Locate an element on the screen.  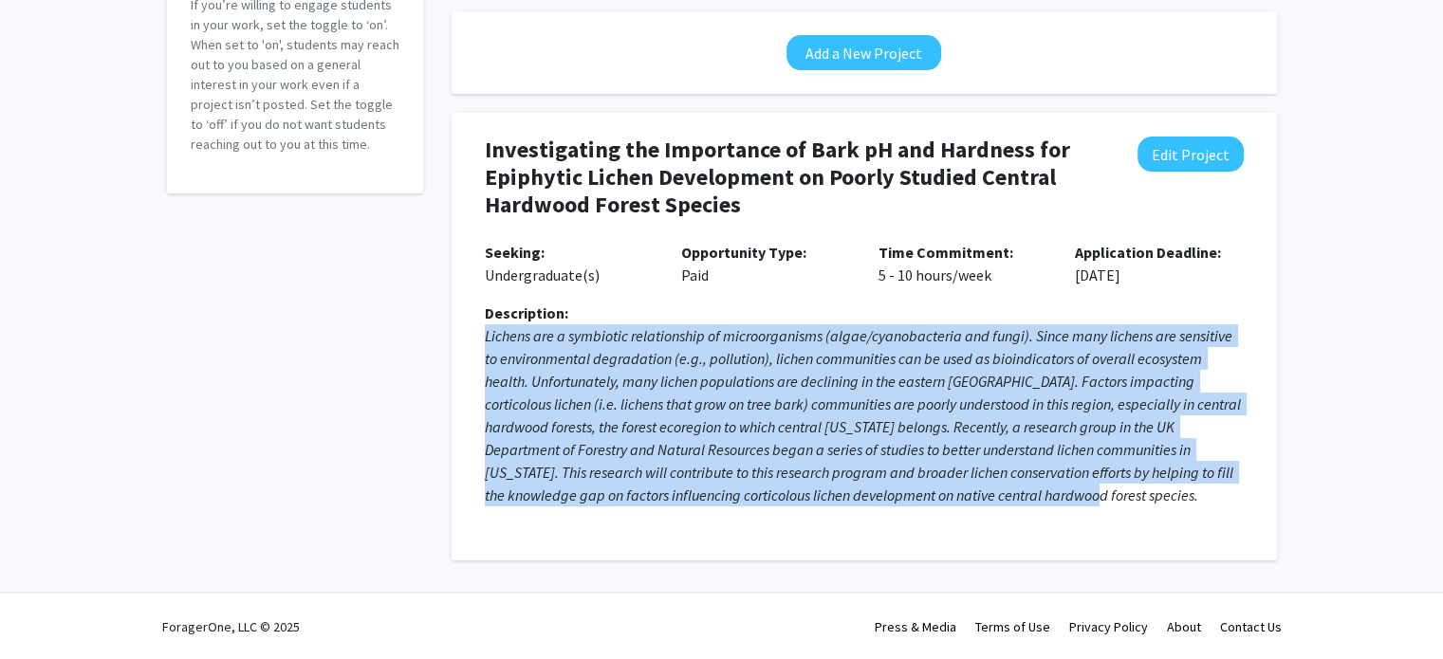
p: Undergraduate(s) is located at coordinates (569, 264).